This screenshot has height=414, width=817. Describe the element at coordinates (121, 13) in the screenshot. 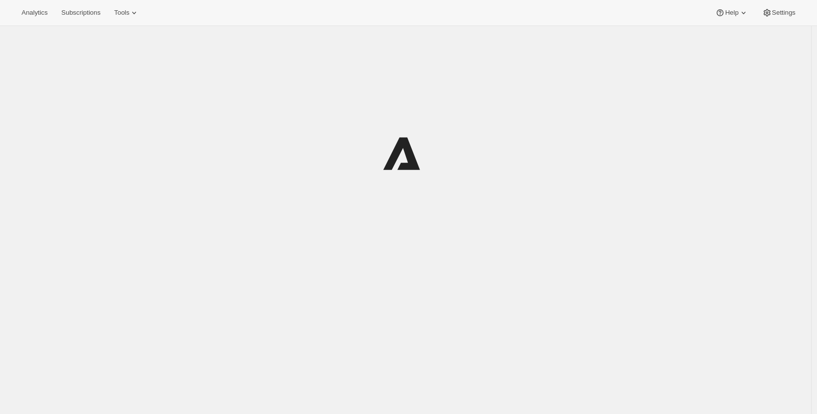

I see `span: Tools` at that location.